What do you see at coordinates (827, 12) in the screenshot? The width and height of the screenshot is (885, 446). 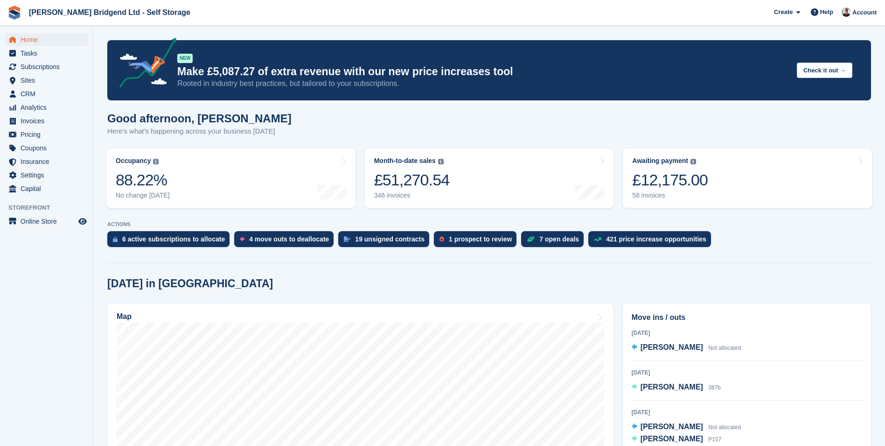 I see `span: Help` at bounding box center [827, 12].